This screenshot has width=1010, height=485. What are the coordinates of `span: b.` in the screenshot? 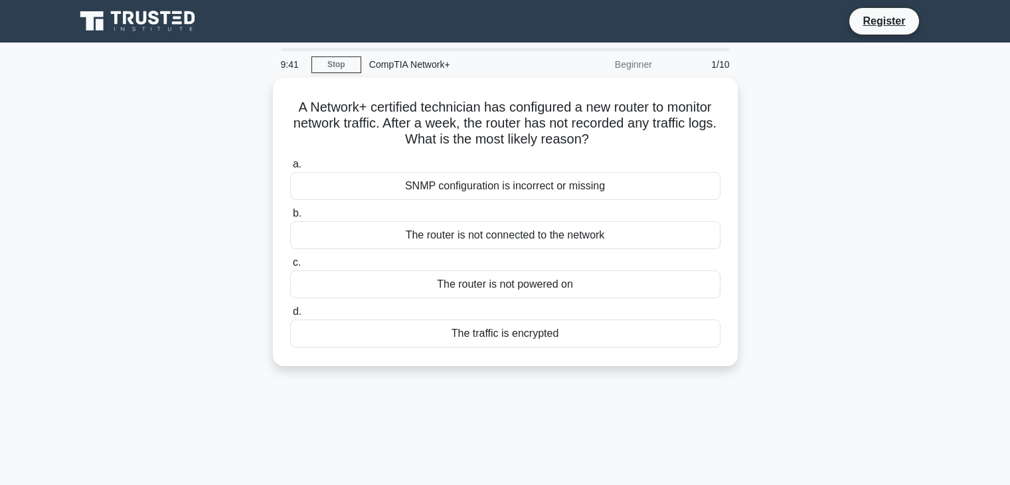 It's located at (297, 212).